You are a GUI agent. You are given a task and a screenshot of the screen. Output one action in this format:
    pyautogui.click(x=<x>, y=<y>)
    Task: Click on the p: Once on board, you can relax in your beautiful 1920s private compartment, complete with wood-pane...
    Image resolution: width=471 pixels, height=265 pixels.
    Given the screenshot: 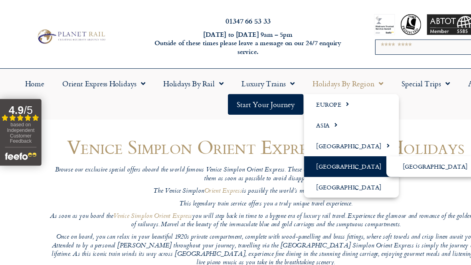 What is the action you would take?
    pyautogui.click(x=236, y=222)
    